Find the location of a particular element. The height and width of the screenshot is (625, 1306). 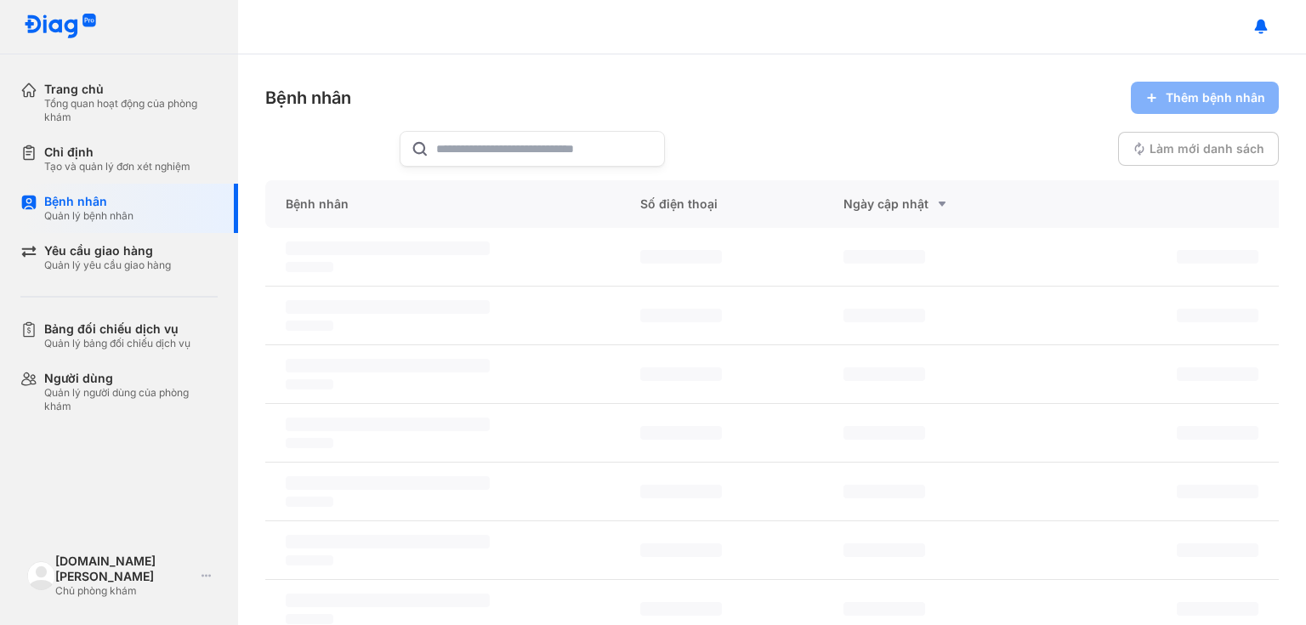

div: Chủ phòng khám is located at coordinates (125, 591).